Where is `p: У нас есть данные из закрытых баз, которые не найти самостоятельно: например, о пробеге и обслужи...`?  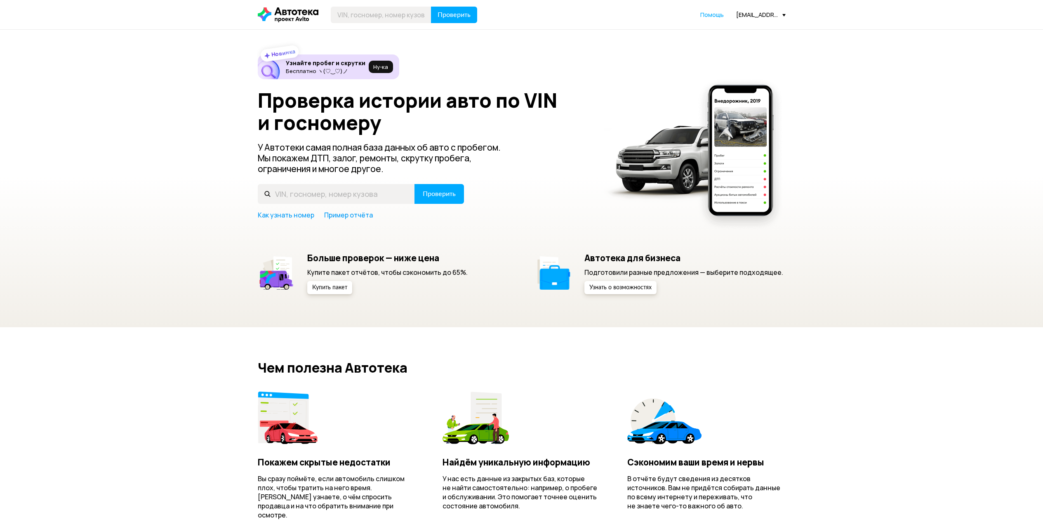 p: У нас есть данные из закрытых баз, которые не найти самостоятельно: например, о пробеге и обслужи... is located at coordinates (521, 492).